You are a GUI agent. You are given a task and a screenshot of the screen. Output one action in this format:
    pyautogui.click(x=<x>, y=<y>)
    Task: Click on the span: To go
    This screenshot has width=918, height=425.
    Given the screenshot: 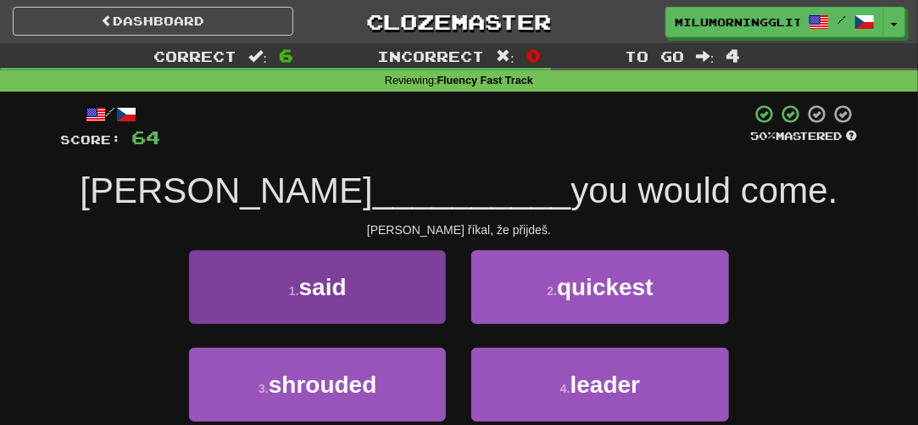 What is the action you would take?
    pyautogui.click(x=654, y=56)
    